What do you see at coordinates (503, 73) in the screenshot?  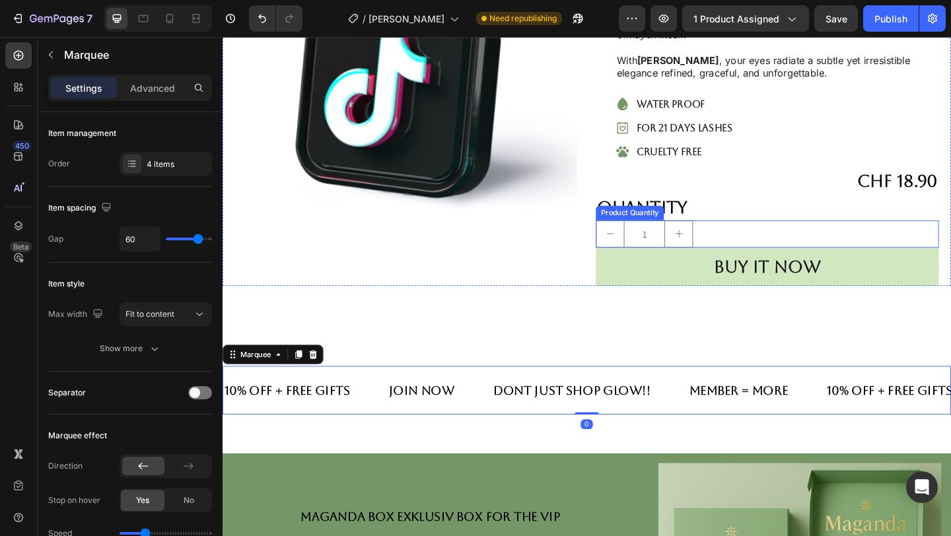 I see `p: water proof` at bounding box center [503, 73].